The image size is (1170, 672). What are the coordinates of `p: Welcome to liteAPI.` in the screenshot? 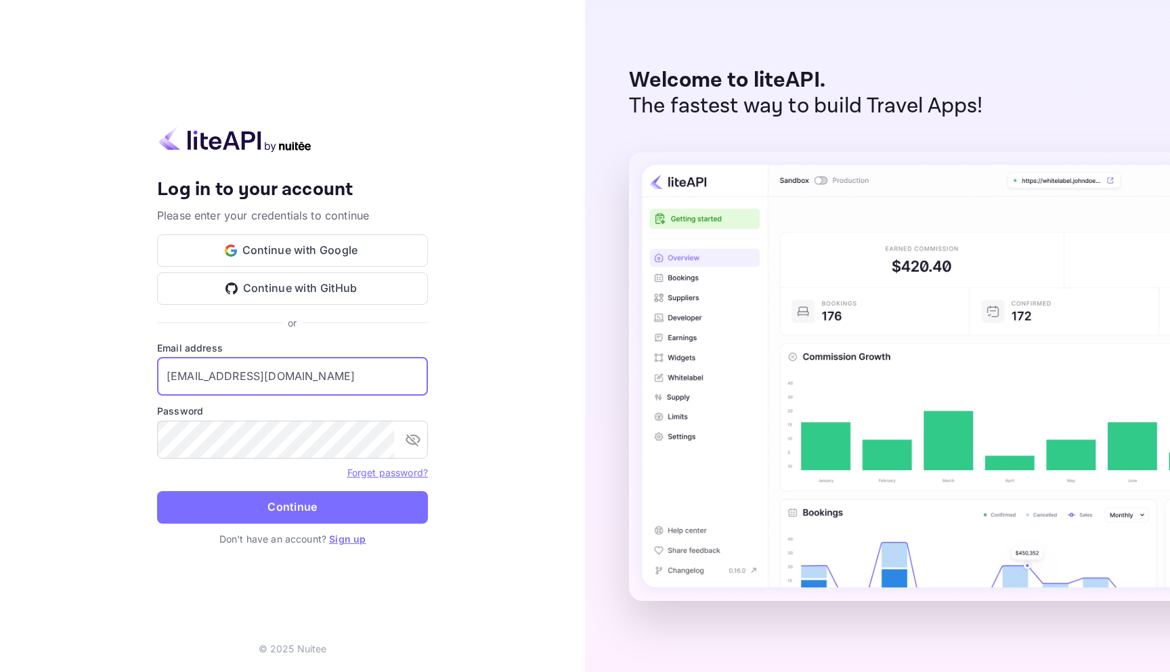 It's located at (806, 81).